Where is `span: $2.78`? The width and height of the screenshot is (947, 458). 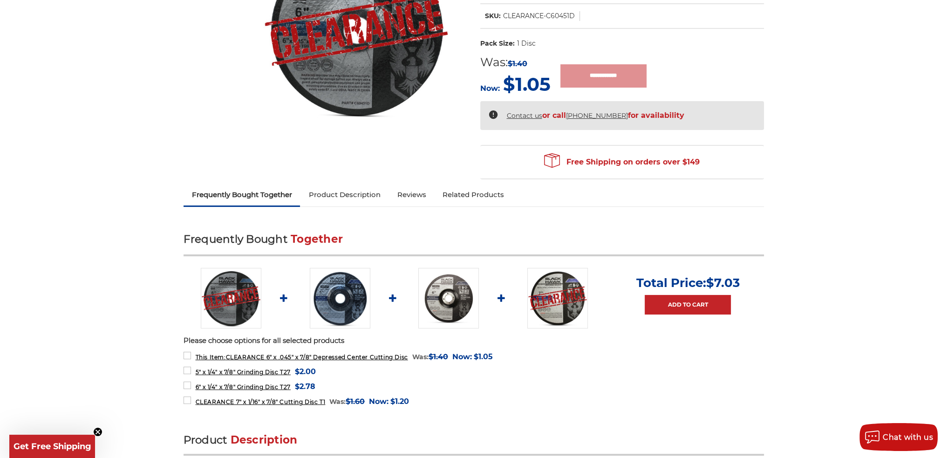
span: $2.78 is located at coordinates (305, 386).